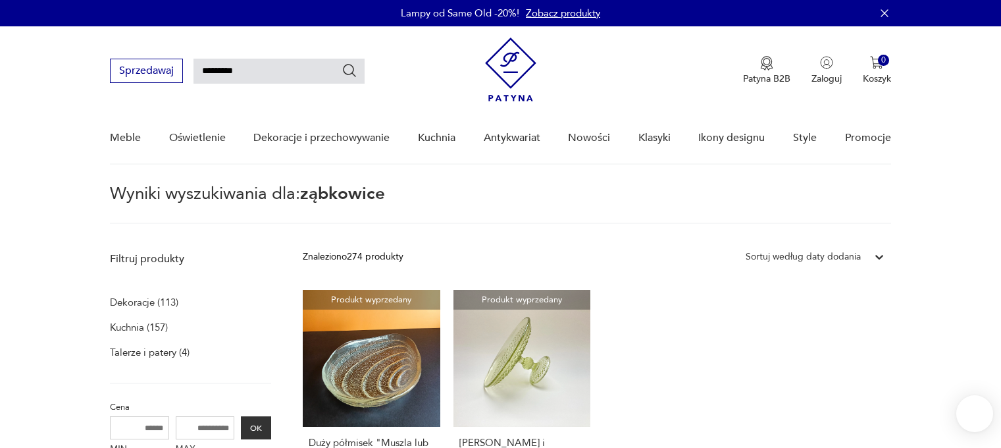 The image size is (1001, 448). Describe the element at coordinates (883, 60) in the screenshot. I see `div: 0` at that location.